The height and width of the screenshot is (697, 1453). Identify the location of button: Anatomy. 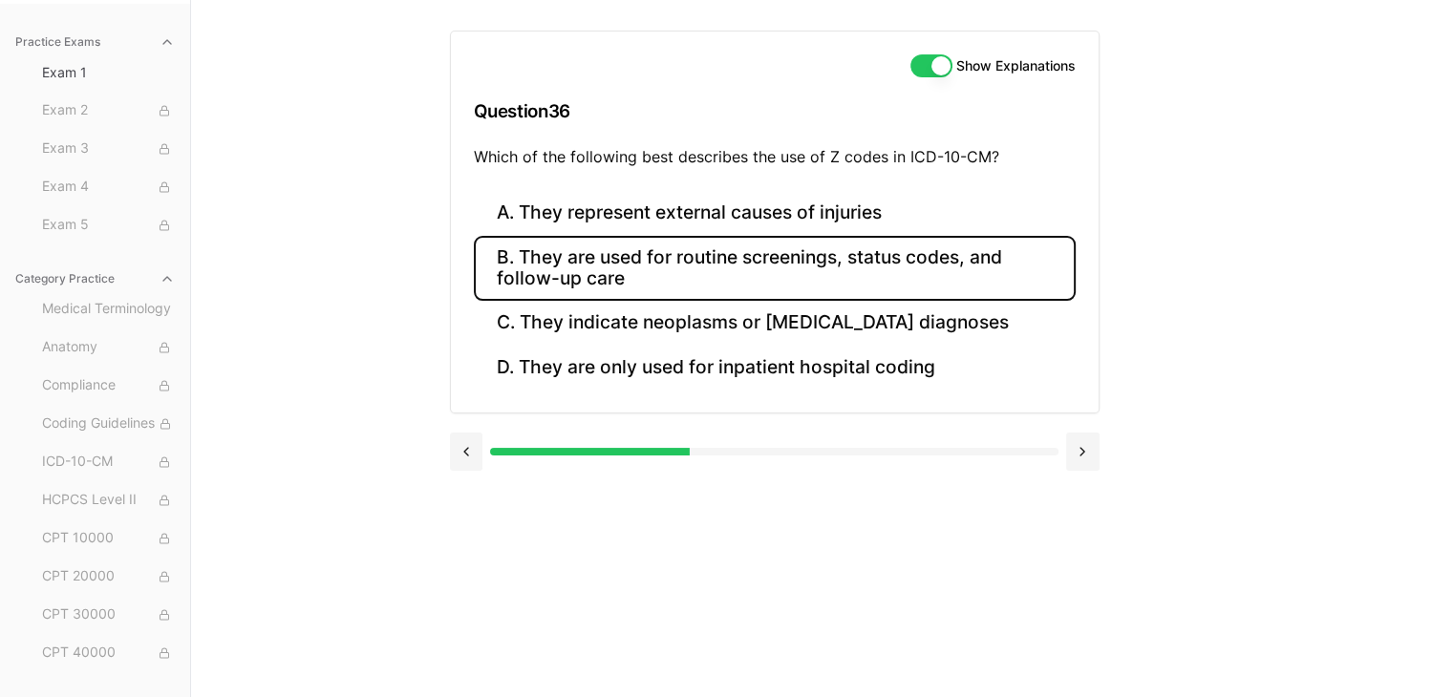
(108, 348).